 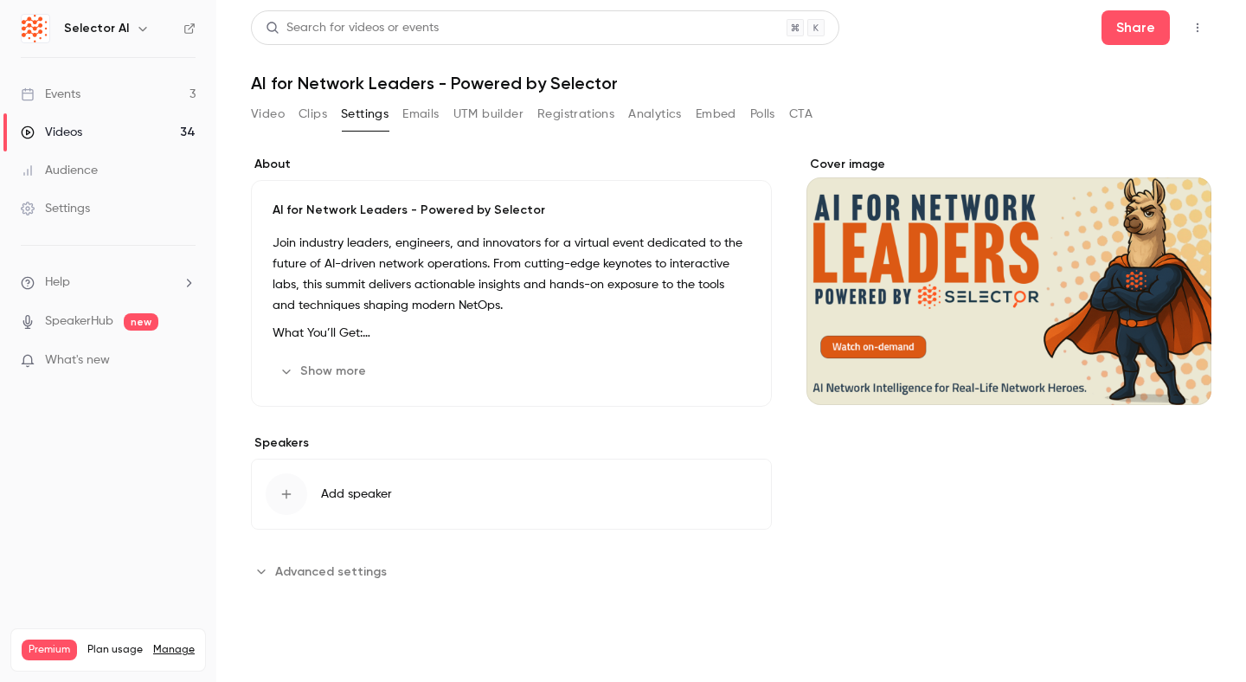 I want to click on button: Show more, so click(x=324, y=371).